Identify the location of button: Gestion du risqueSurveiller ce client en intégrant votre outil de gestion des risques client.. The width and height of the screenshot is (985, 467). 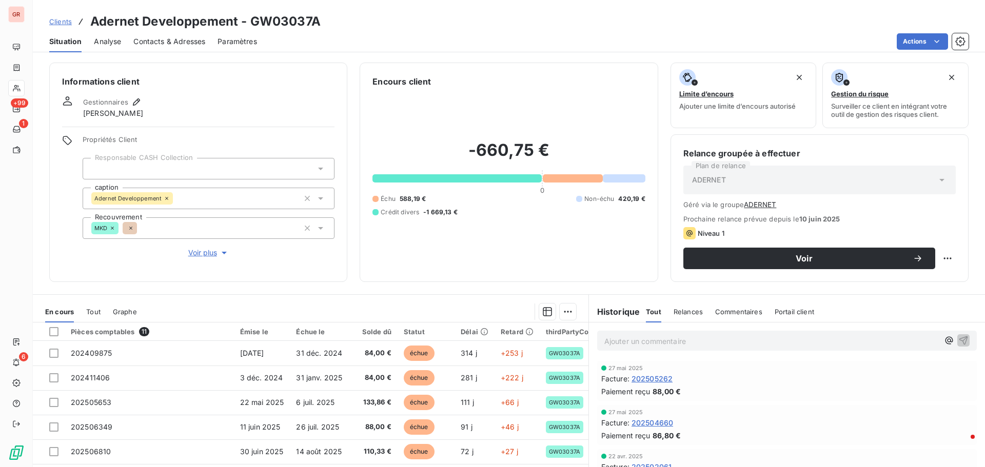
(895, 95).